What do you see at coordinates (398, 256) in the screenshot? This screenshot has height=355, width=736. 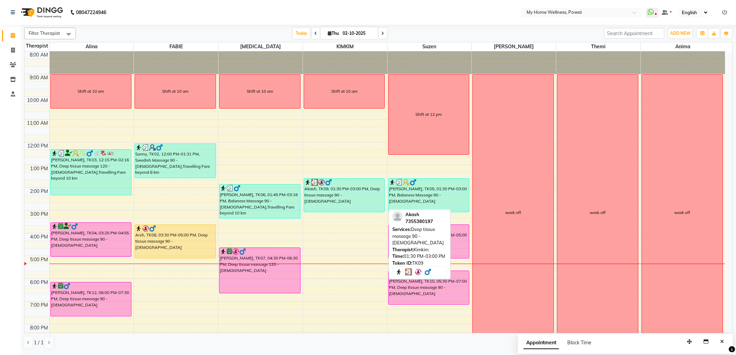 I see `span: Time:` at bounding box center [398, 256].